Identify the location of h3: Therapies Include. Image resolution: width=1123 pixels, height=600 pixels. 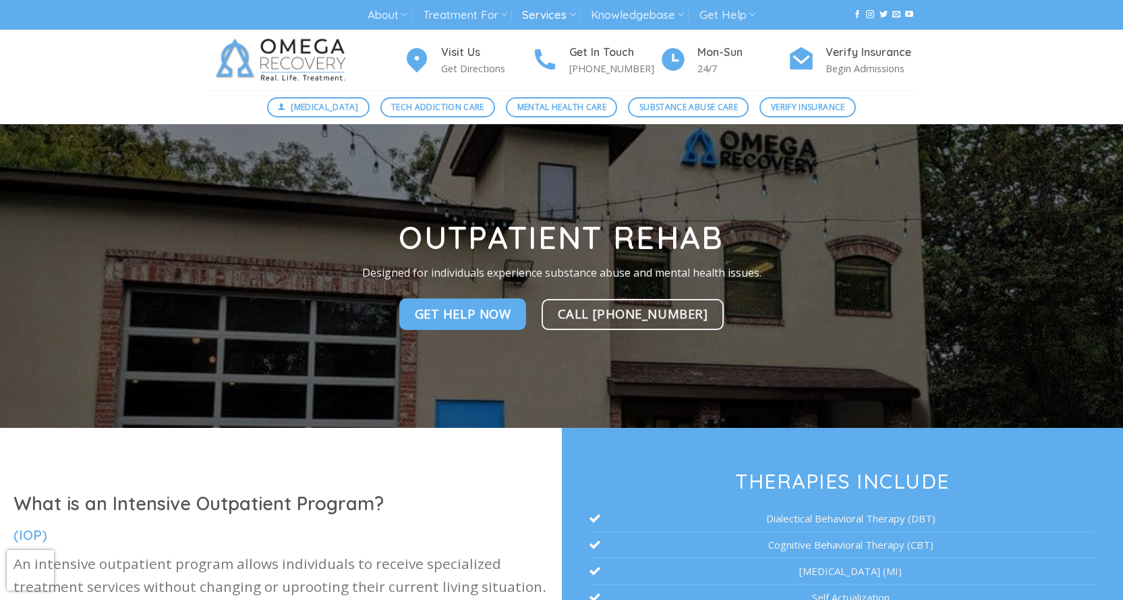
(842, 481).